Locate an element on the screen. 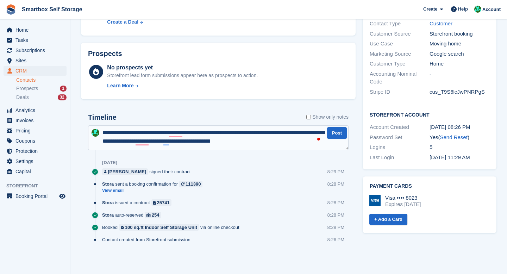  div: Marketing Source is located at coordinates (399, 54).